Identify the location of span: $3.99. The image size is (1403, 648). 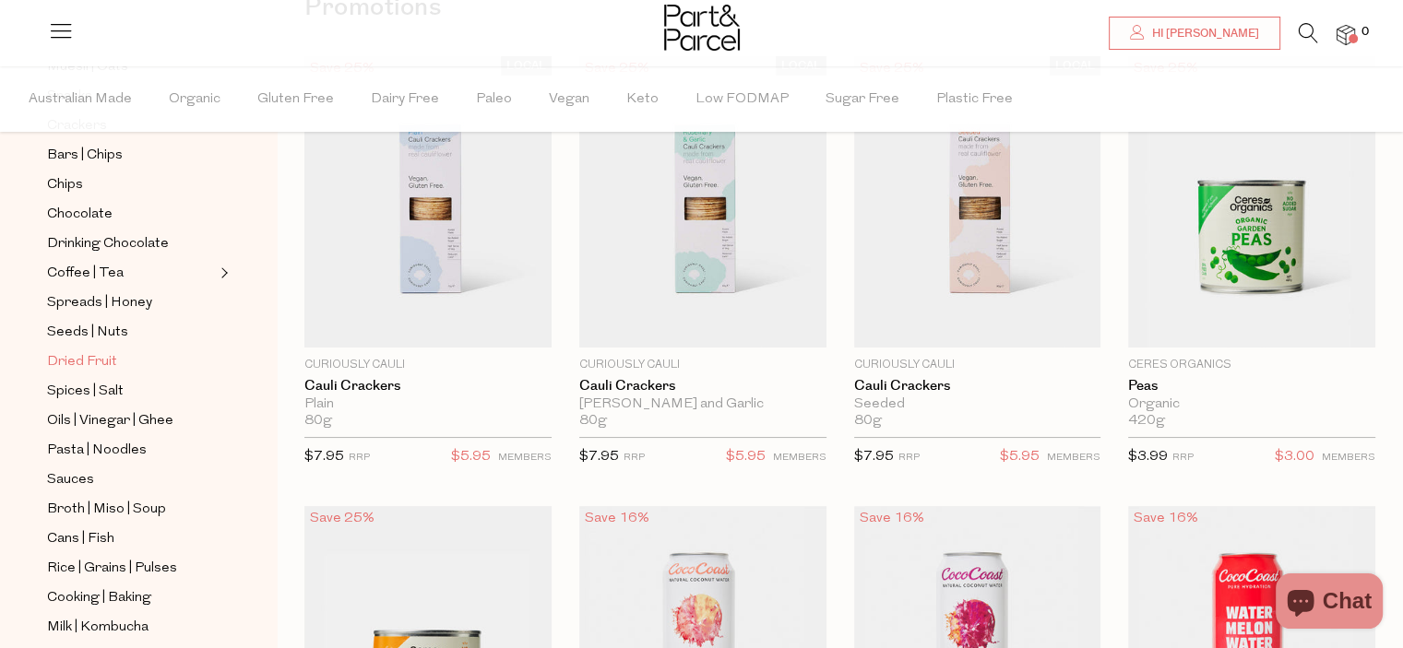
(1147, 456).